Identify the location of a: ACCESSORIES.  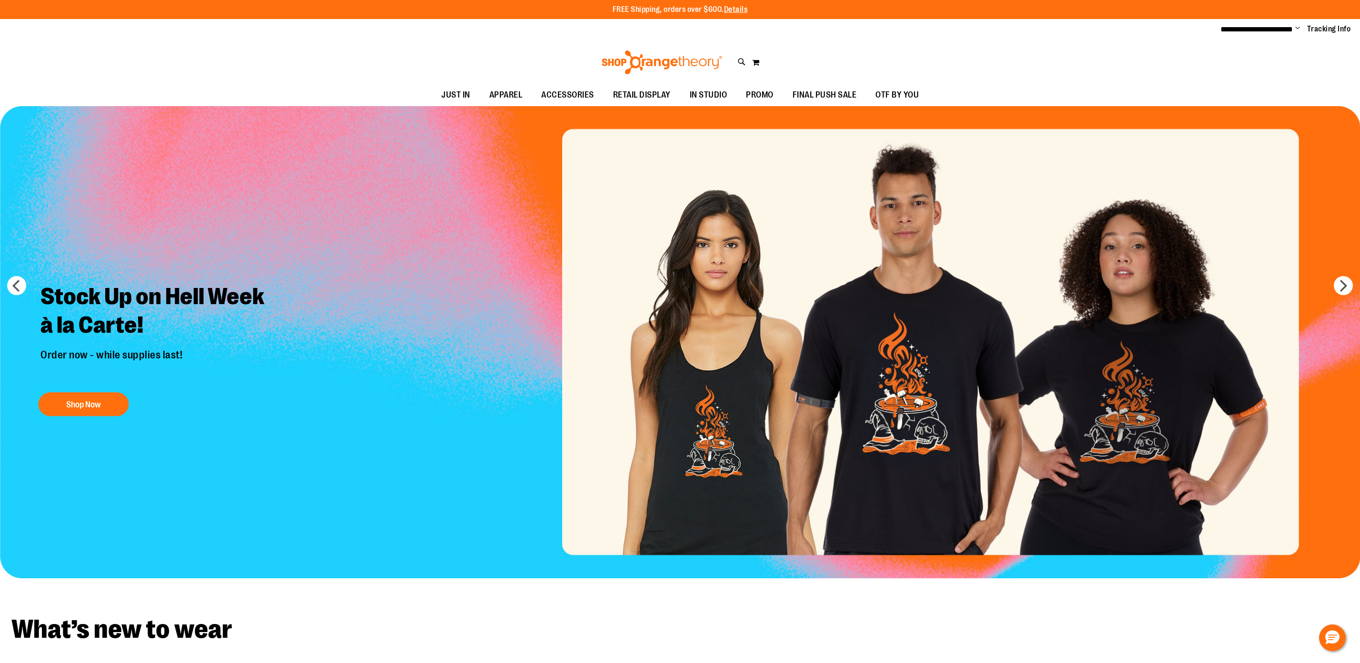
(567, 95).